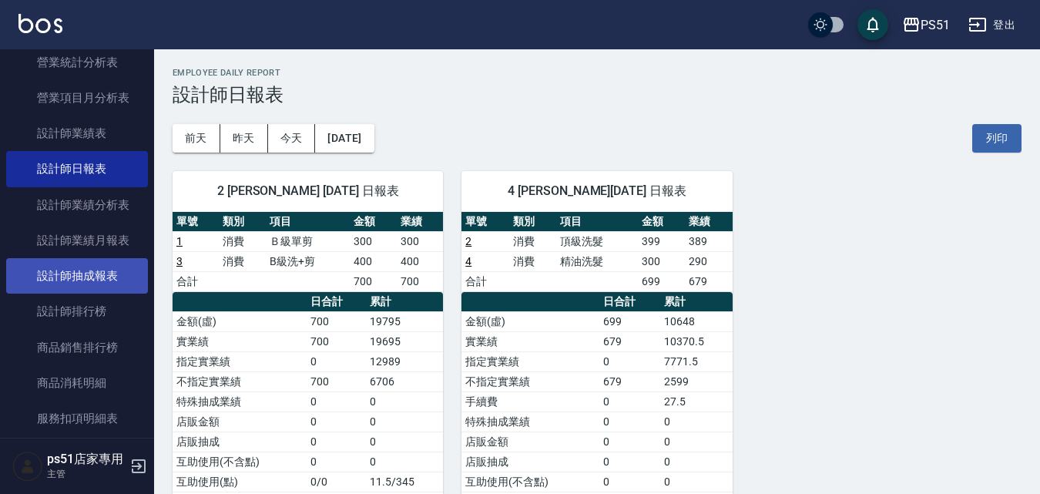 The height and width of the screenshot is (494, 1040). I want to click on h3: 設計師日報表, so click(597, 95).